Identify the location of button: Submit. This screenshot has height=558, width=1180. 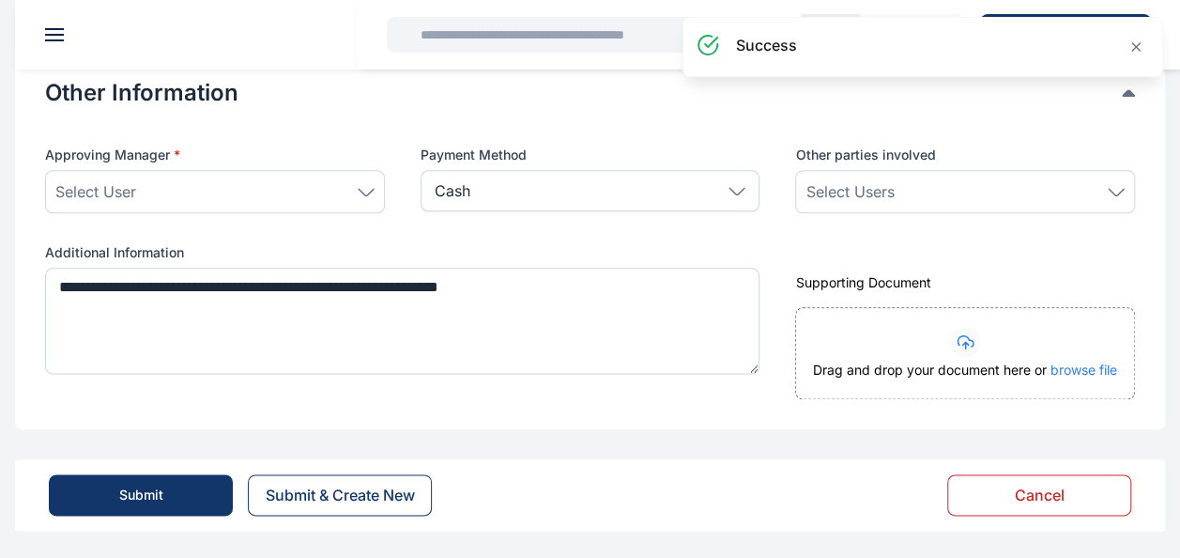
(141, 495).